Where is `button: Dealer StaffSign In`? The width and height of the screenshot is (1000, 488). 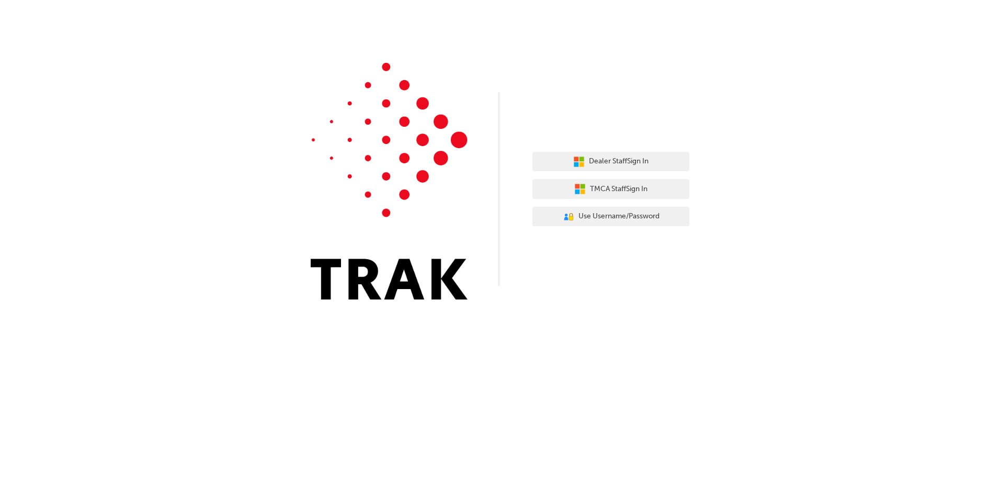 button: Dealer StaffSign In is located at coordinates (611, 162).